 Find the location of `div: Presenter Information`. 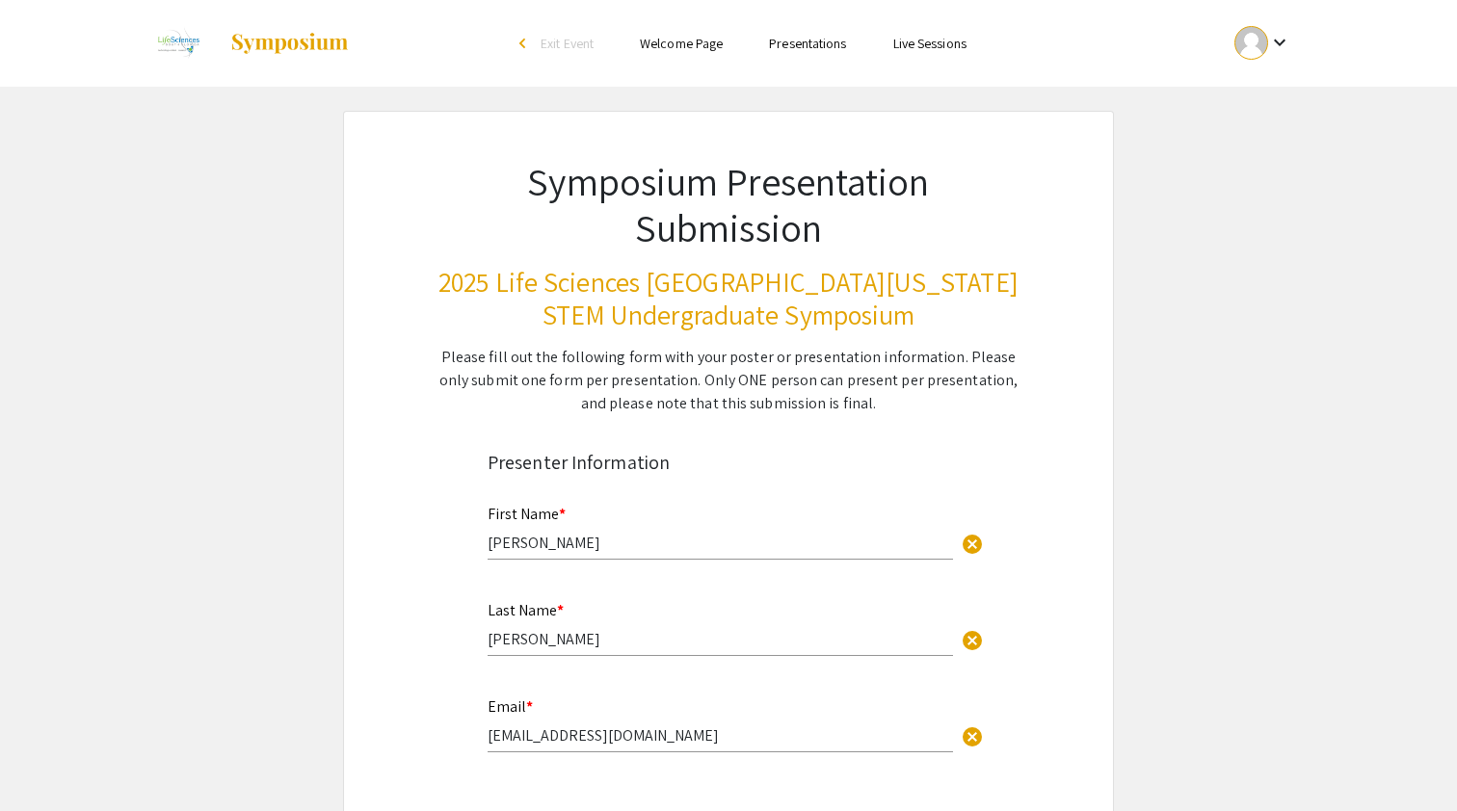

div: Presenter Information is located at coordinates (728, 463).